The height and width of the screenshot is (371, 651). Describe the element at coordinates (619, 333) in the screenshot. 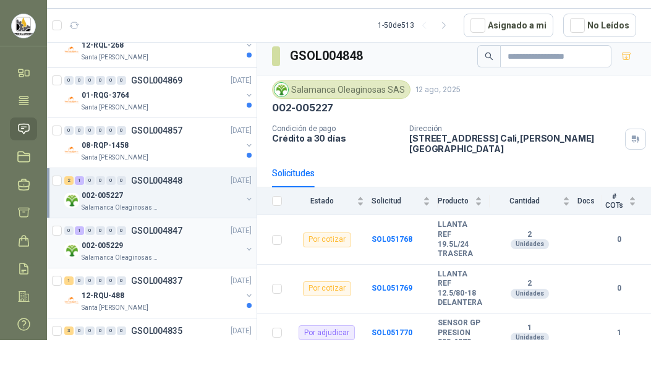

I see `b: 1` at that location.